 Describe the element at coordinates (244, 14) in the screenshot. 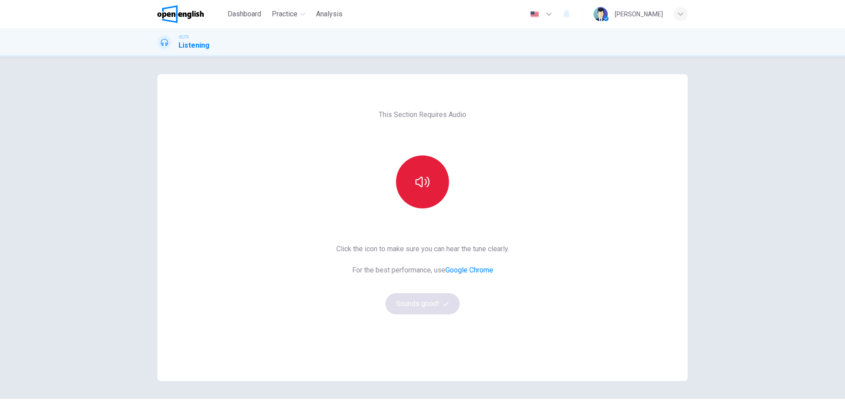

I see `a: Dashboard` at that location.